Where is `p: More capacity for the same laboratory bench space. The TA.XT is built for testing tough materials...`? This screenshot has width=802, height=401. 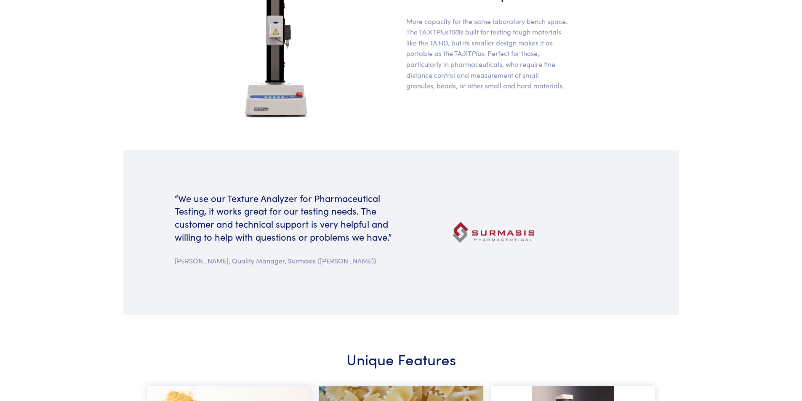 p: More capacity for the same laboratory bench space. The TA.XT is built for testing tough materials... is located at coordinates (487, 53).